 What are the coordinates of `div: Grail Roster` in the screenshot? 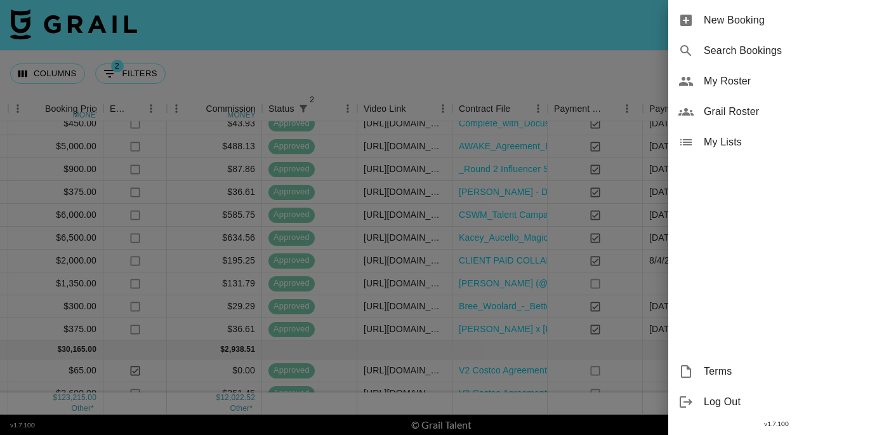 It's located at (777, 112).